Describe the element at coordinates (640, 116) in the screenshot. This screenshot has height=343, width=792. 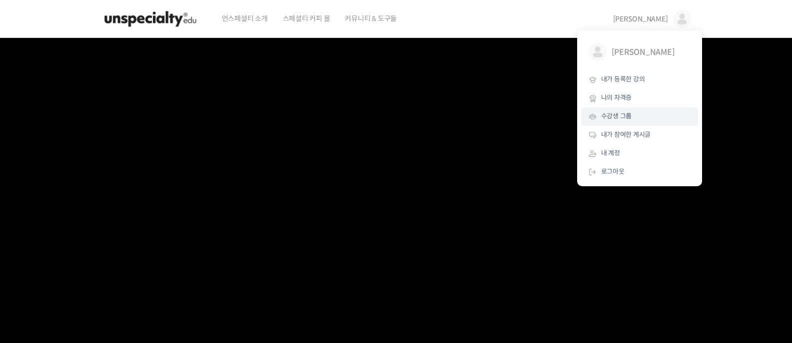
I see `a: 수강생 그룹` at that location.